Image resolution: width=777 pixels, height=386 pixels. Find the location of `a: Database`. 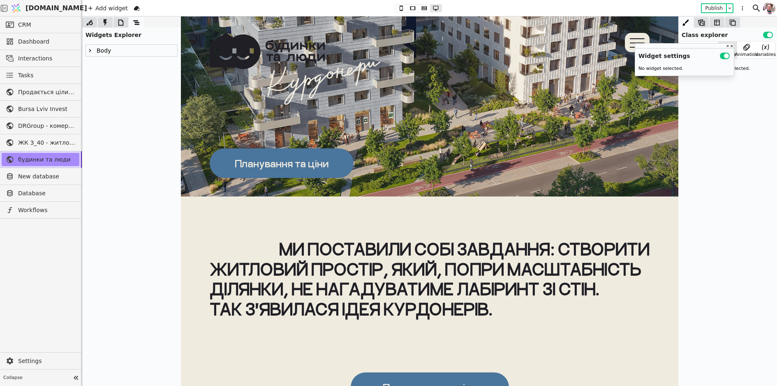

a: Database is located at coordinates (40, 193).